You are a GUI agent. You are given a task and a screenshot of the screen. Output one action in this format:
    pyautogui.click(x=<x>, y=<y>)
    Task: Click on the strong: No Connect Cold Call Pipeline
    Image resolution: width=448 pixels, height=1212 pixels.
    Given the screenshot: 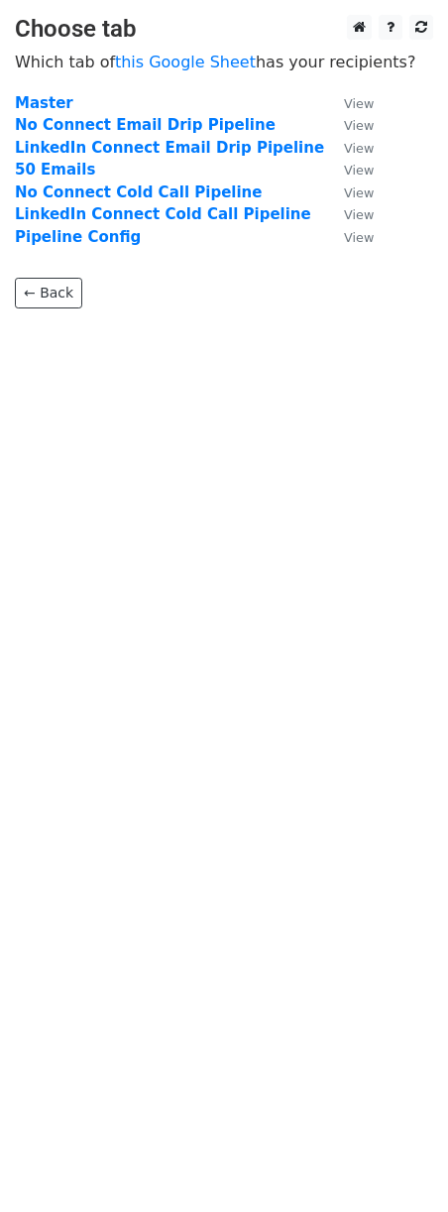 What is the action you would take?
    pyautogui.click(x=138, y=192)
    